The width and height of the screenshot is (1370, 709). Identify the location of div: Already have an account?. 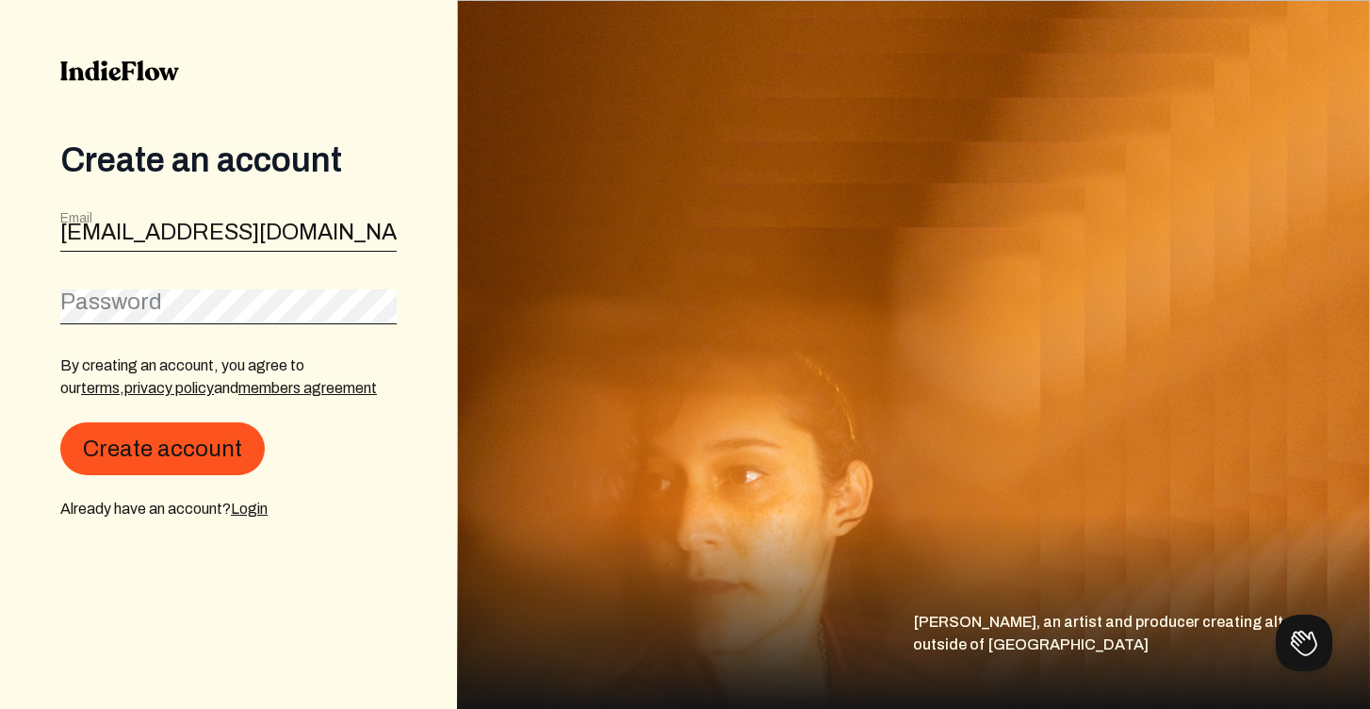
(228, 509).